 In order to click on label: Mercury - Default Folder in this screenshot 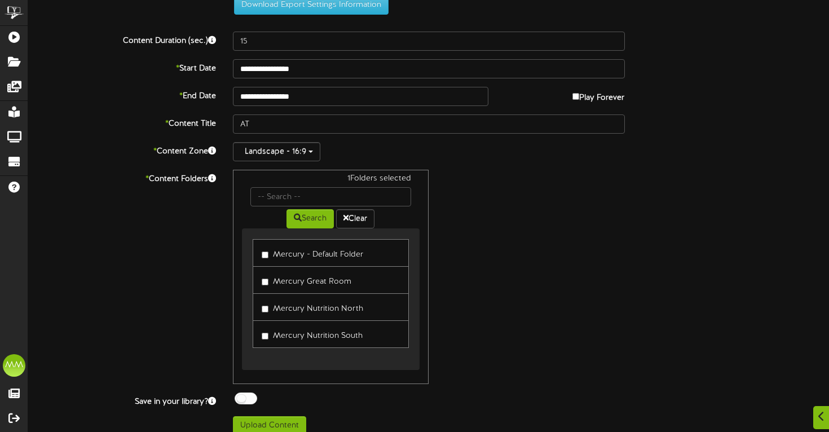, I will do `click(312, 253)`.